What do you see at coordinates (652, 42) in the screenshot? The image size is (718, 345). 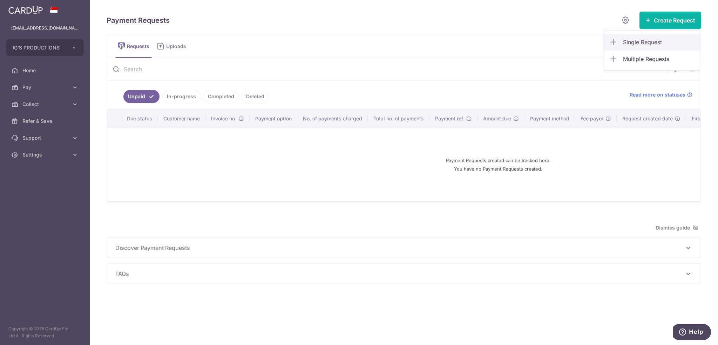 I see `a: Single Request` at bounding box center [652, 42].